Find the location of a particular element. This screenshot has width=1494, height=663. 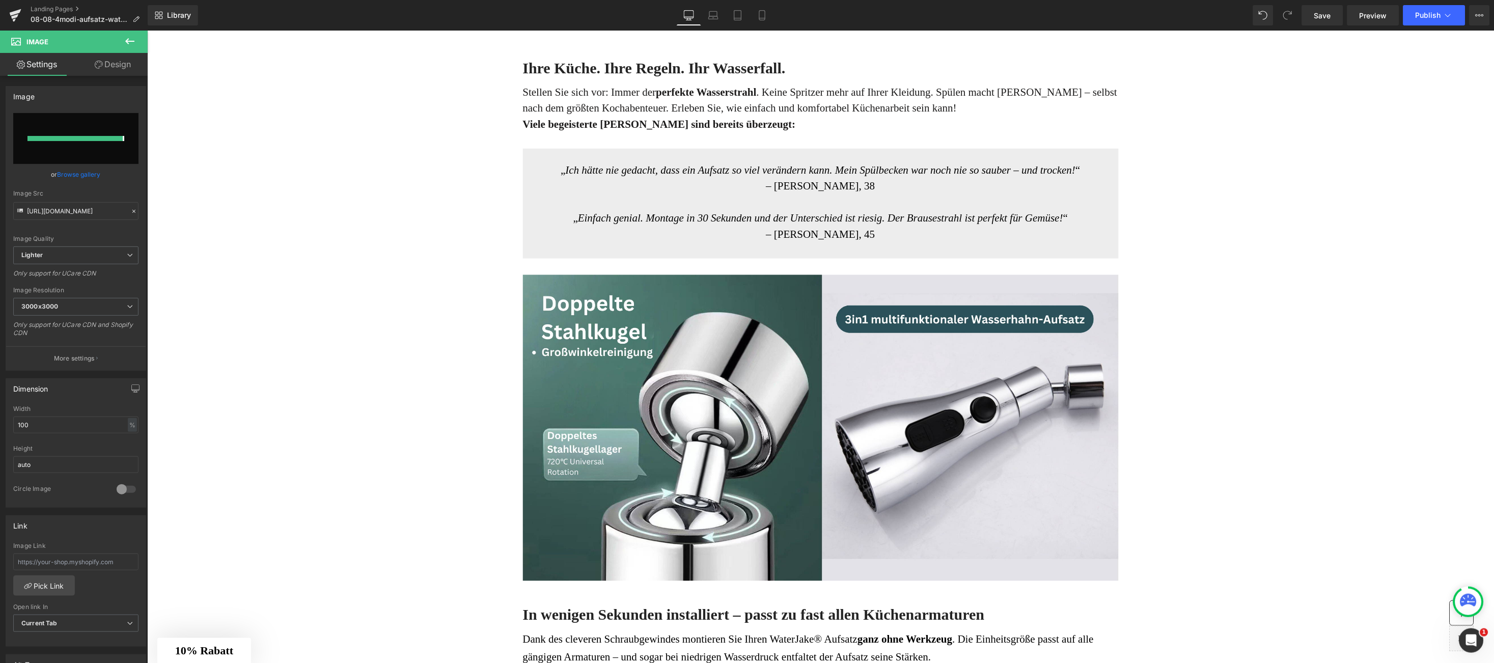

b: 3000x3000 is located at coordinates (40, 306).